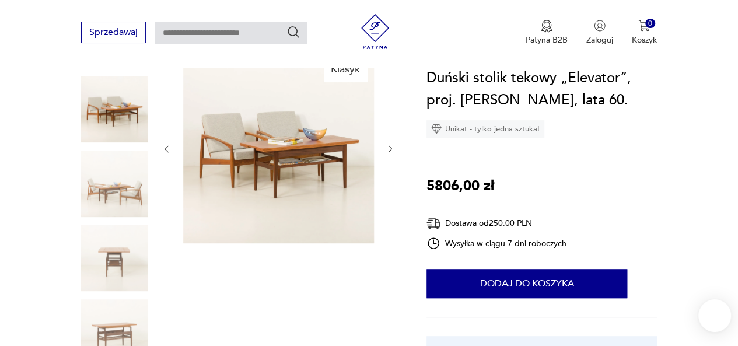 The image size is (738, 346). I want to click on button: 0Koszyk, so click(644, 33).